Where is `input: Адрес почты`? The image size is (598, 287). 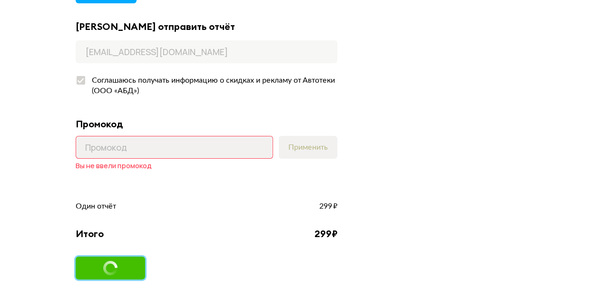 input: Адрес почты is located at coordinates (206, 52).